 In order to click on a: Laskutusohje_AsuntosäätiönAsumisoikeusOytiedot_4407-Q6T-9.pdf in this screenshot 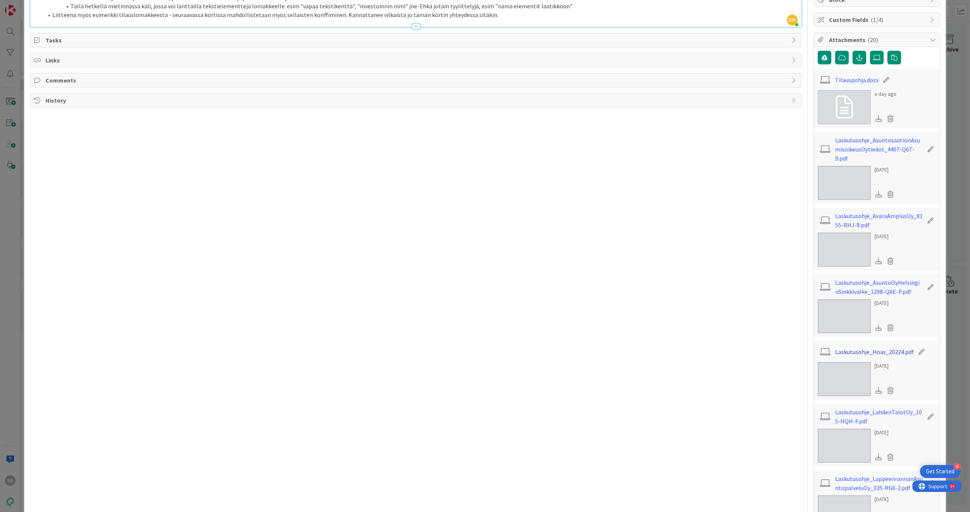, I will do `click(879, 149)`.